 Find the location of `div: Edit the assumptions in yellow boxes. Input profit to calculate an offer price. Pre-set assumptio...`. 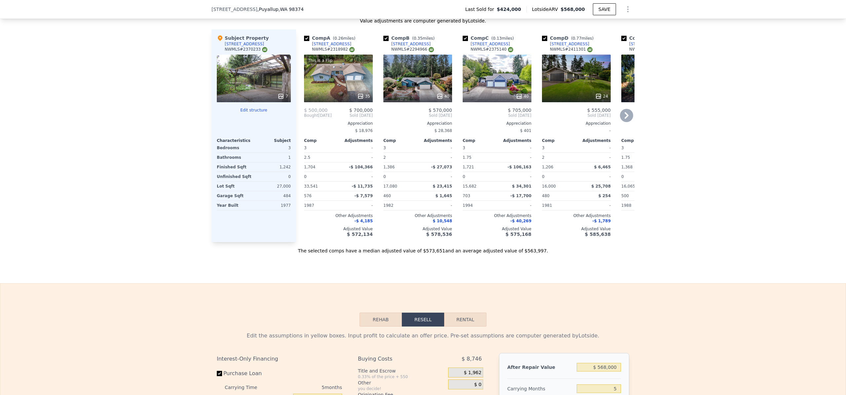

div: Edit the assumptions in yellow boxes. Input profit to calculate an offer price. Pre-set assumptio... is located at coordinates (423, 336).